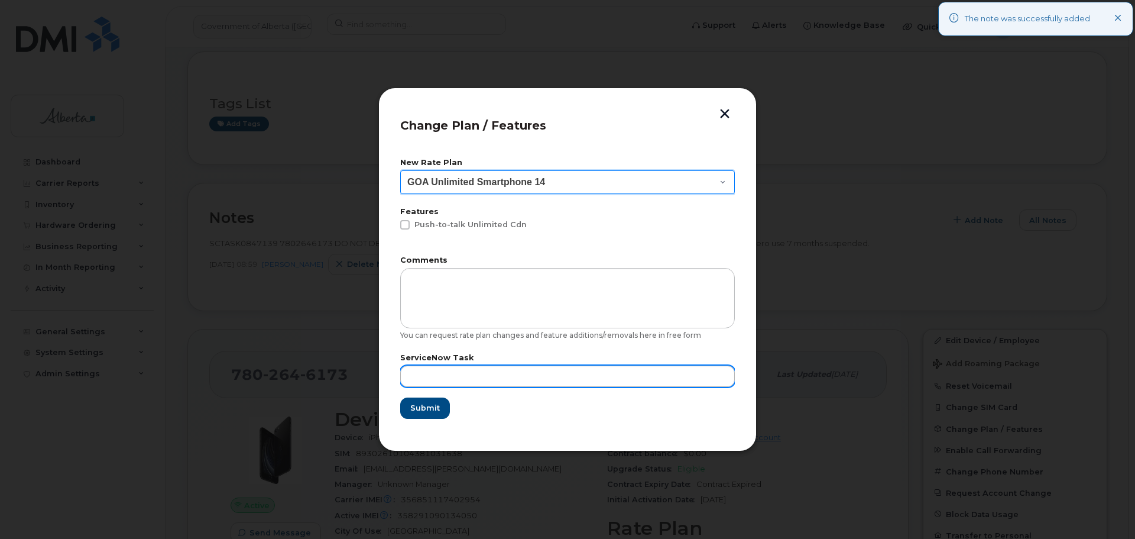  What do you see at coordinates (473, 125) in the screenshot?
I see `span: Change Plan / Features` at bounding box center [473, 125].